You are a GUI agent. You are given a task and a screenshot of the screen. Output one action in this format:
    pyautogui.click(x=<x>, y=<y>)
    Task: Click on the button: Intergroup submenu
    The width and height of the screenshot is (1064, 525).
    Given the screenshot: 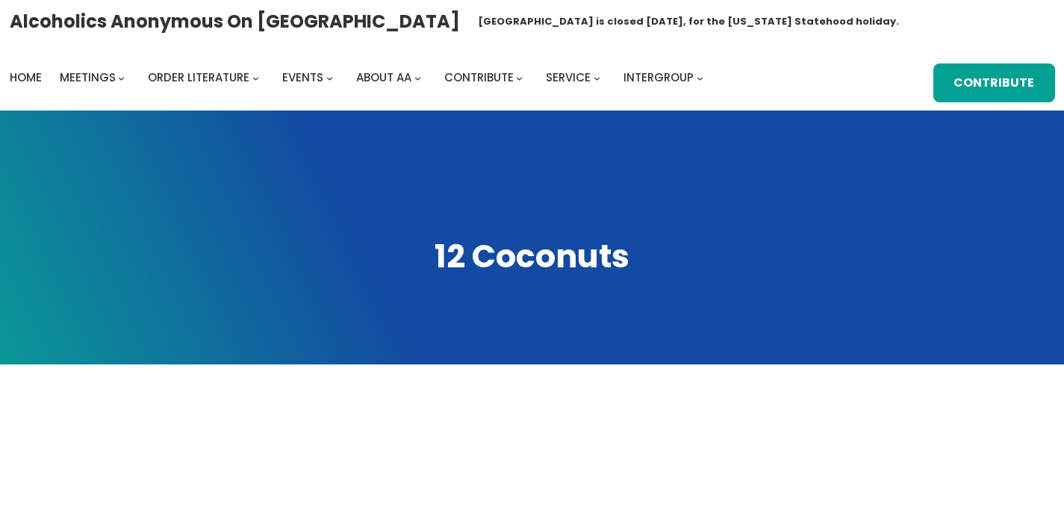 What is the action you would take?
    pyautogui.click(x=700, y=77)
    